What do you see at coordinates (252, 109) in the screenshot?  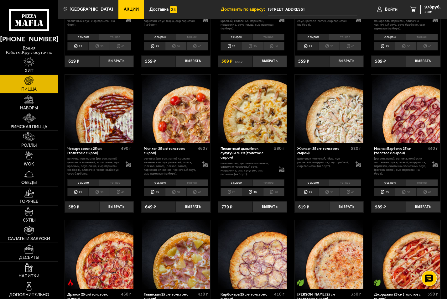 I see `img: Пикантный цыплёнок сулугуни 30 см (толстое с сыром)` at bounding box center [252, 109].